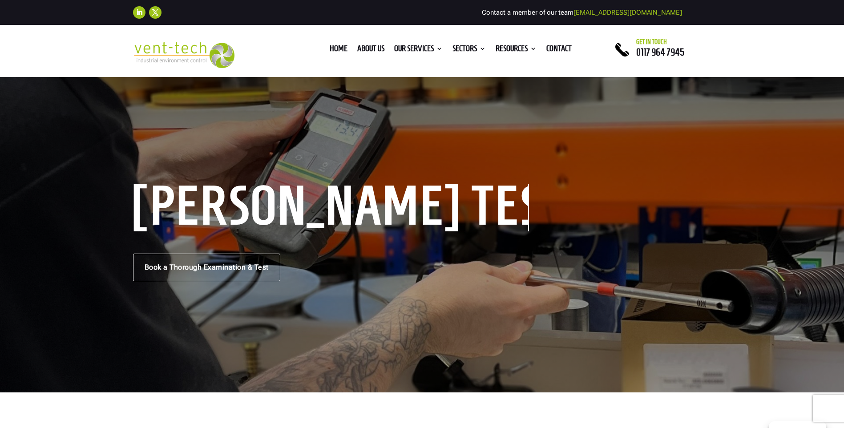 This screenshot has height=428, width=844. Describe the element at coordinates (660, 52) in the screenshot. I see `span: 0117 964 7945` at that location.